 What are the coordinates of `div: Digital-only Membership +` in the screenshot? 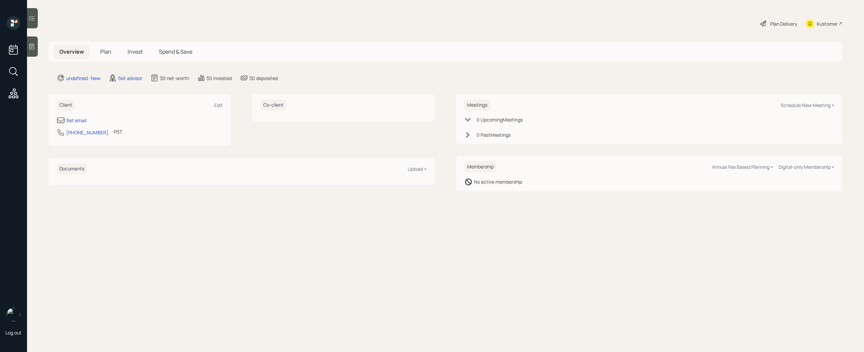 It's located at (806, 167).